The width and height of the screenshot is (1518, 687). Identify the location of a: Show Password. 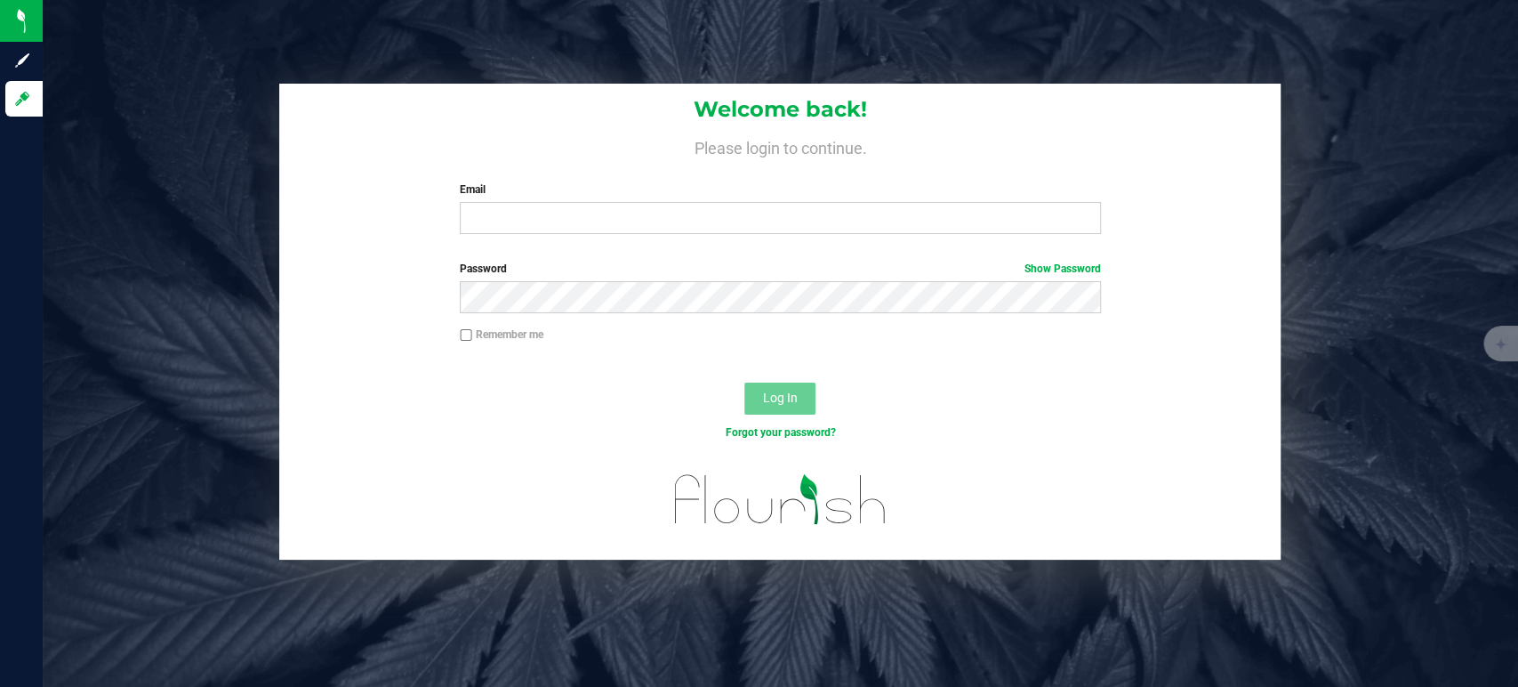
(1063, 269).